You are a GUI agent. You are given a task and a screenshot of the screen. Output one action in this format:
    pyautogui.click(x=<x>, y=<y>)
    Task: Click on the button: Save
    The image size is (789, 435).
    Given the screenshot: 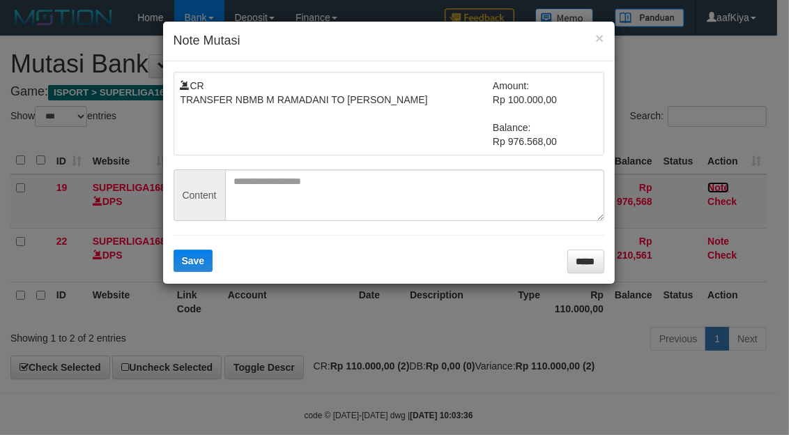 What is the action you would take?
    pyautogui.click(x=193, y=261)
    